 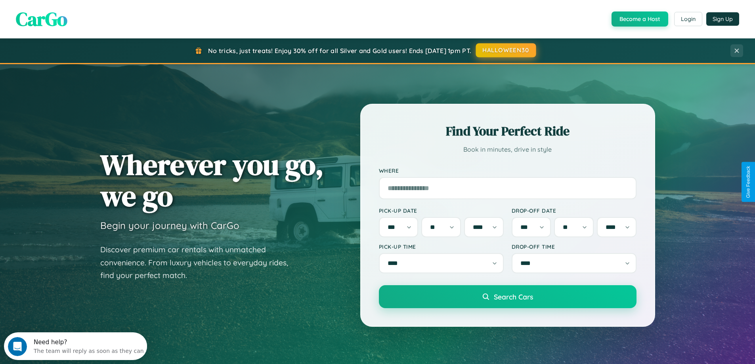 I want to click on label: Pick-up Time, so click(x=441, y=246).